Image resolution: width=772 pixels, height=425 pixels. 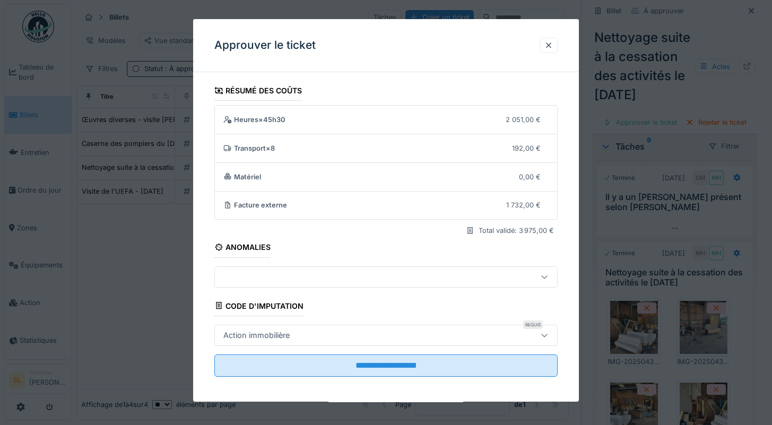 I want to click on font: Anomalies, so click(x=248, y=247).